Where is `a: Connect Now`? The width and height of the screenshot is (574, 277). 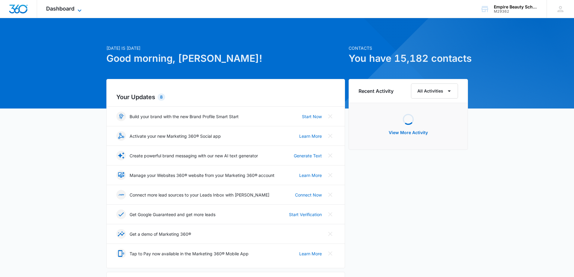 a: Connect Now is located at coordinates (308, 195).